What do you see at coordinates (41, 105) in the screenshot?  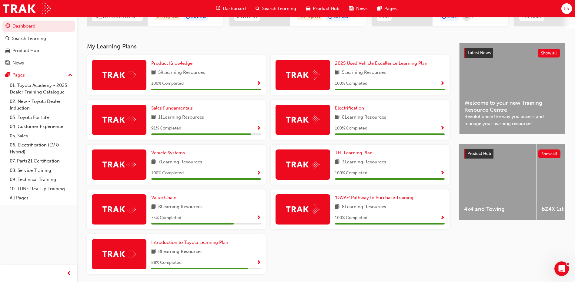 I see `a: 02. New - Toyota Dealer Induction` at bounding box center [41, 105].